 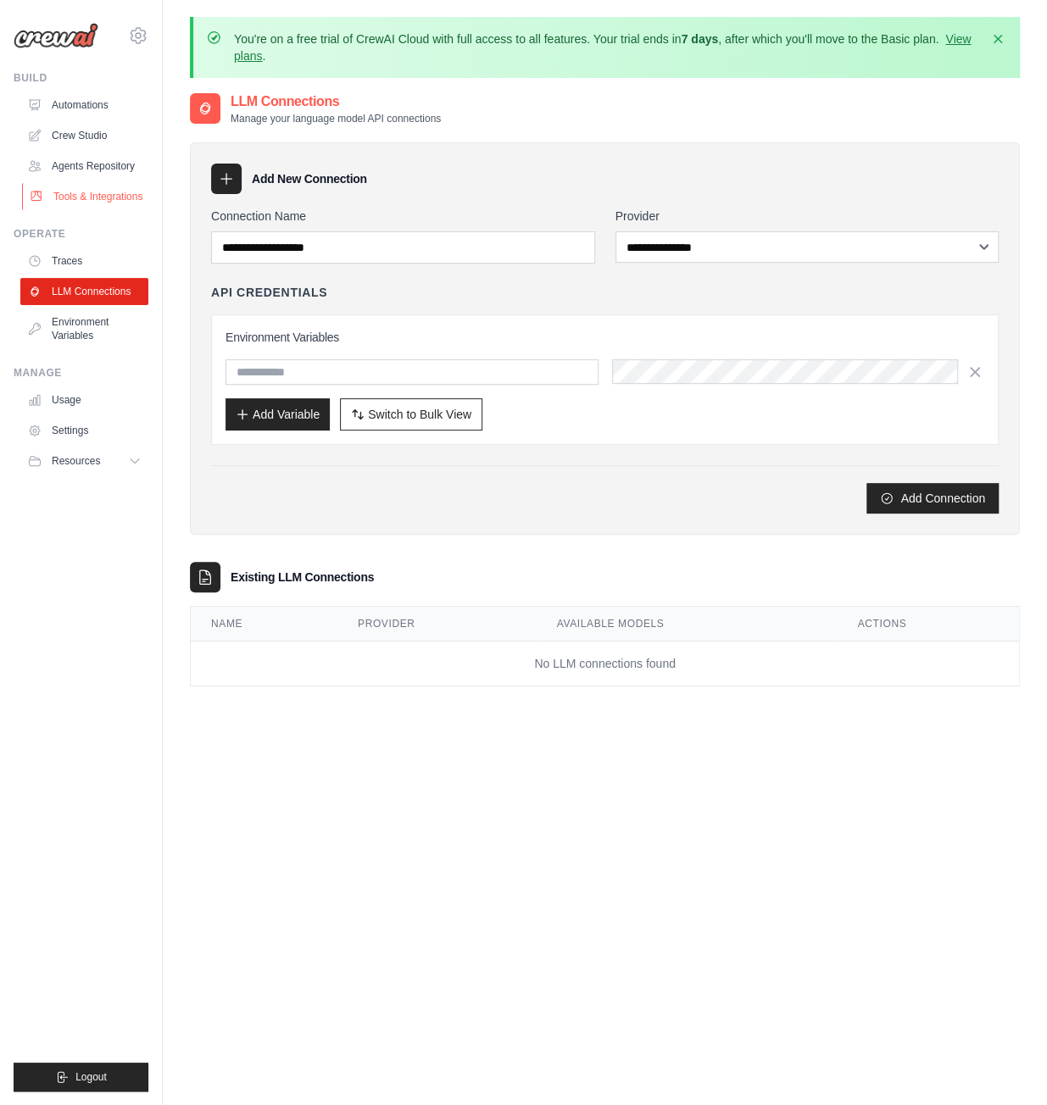 What do you see at coordinates (56, 36) in the screenshot?
I see `img: Logo` at bounding box center [56, 36].